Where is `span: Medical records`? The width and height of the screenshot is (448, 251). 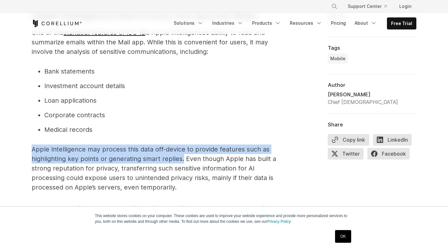
span: Medical records is located at coordinates (68, 129).